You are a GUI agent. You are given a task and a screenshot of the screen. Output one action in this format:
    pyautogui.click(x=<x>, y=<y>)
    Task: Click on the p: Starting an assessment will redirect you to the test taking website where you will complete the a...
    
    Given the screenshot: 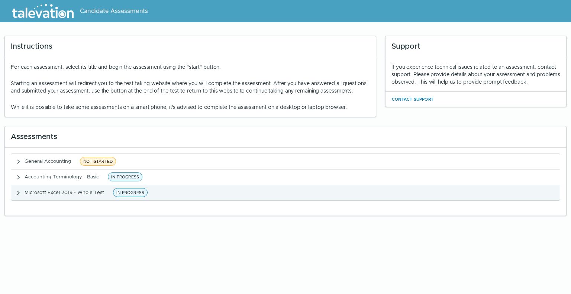 What is the action you would take?
    pyautogui.click(x=190, y=87)
    